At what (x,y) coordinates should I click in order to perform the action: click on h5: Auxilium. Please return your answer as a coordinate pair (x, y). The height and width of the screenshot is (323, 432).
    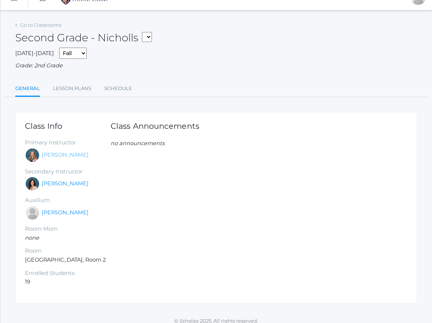
    Looking at the image, I should click on (68, 200).